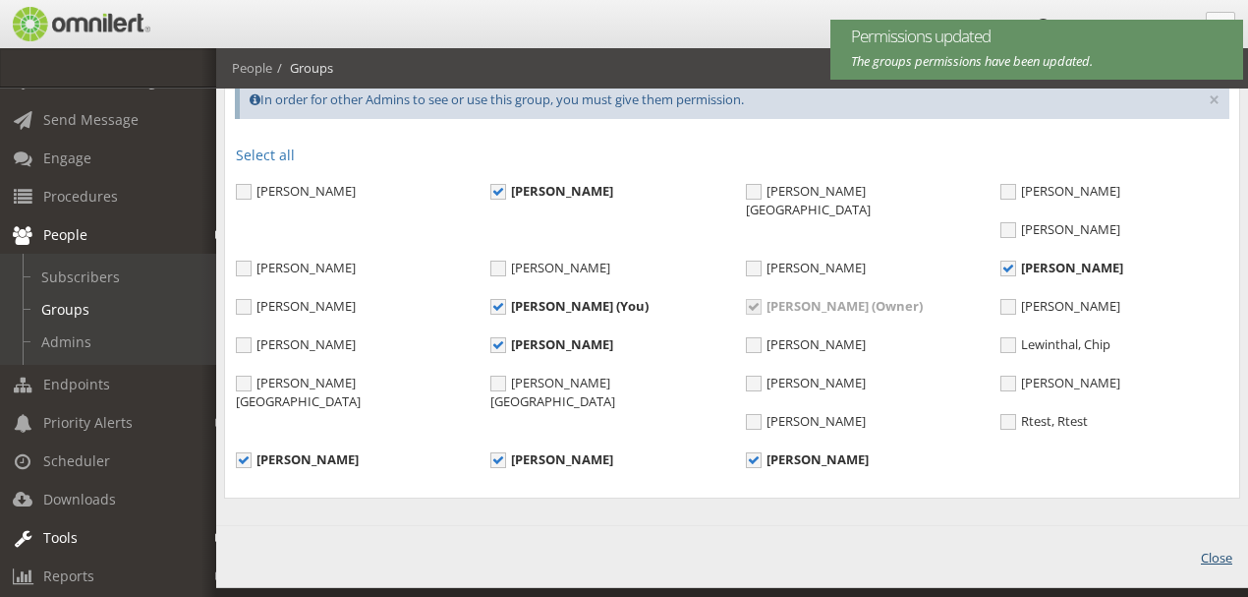 Image resolution: width=1248 pixels, height=597 pixels. I want to click on li: People, so click(252, 68).